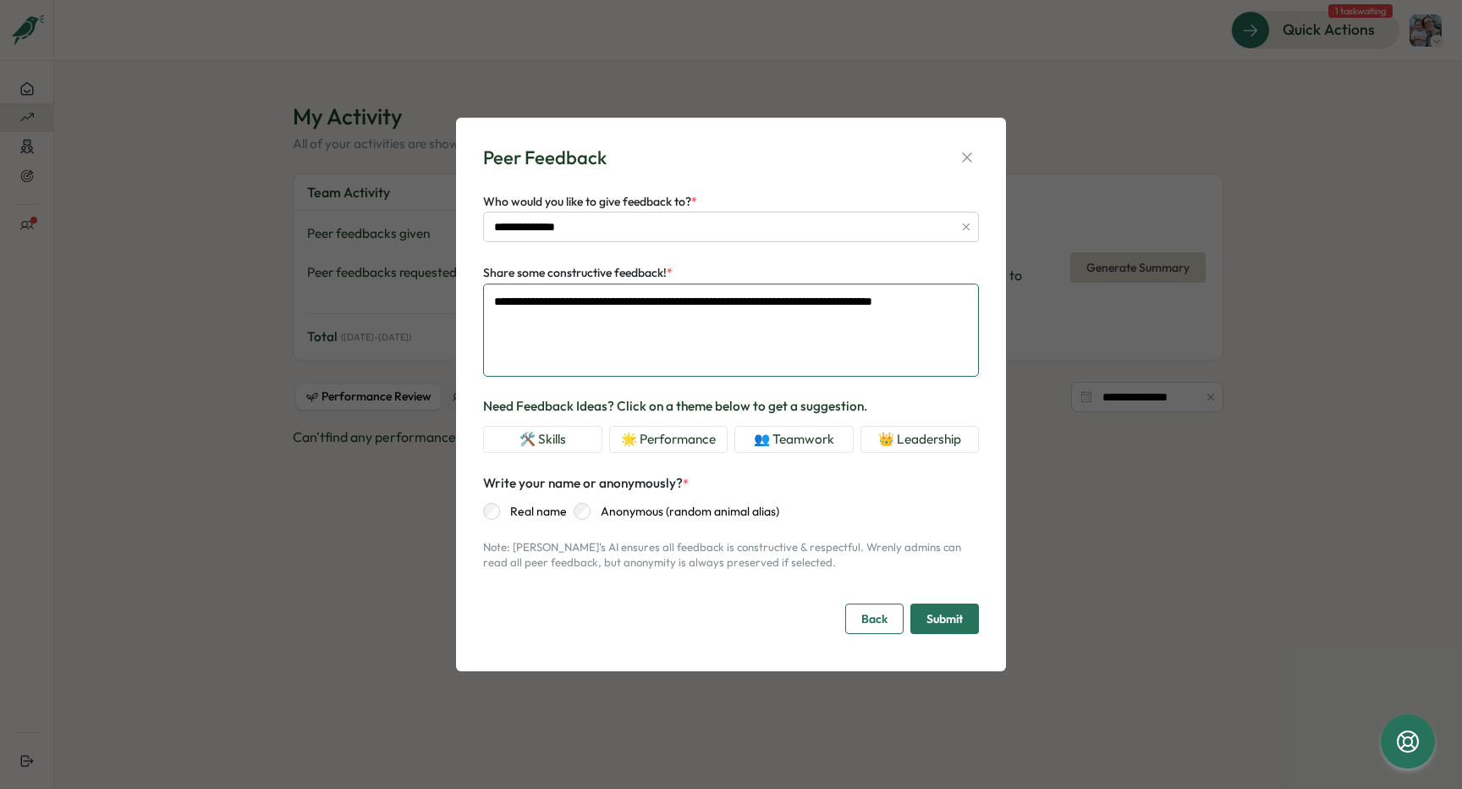 The height and width of the screenshot is (789, 1462). What do you see at coordinates (583, 482) in the screenshot?
I see `span: Write your name or anonymously?` at bounding box center [583, 482].